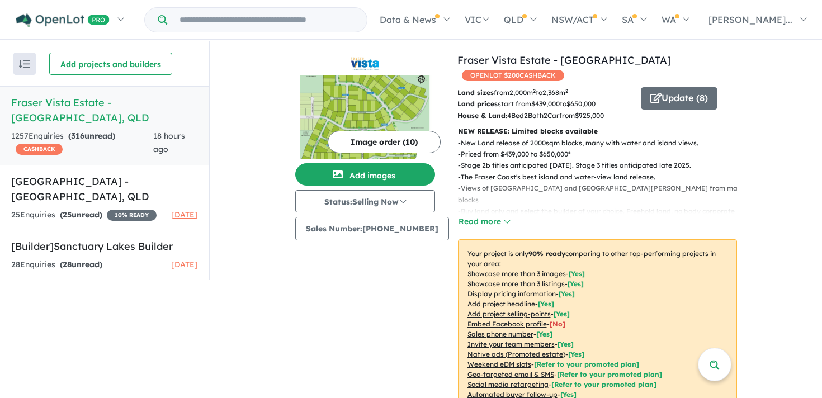 The image size is (822, 398). Describe the element at coordinates (501, 304) in the screenshot. I see `u: Add project headline` at that location.